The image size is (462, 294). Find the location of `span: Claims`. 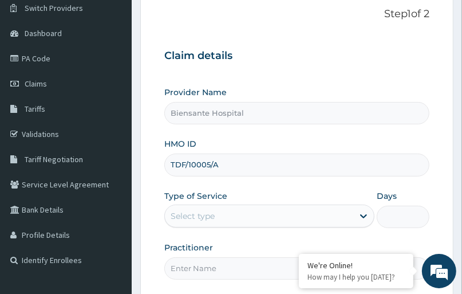

span: Claims is located at coordinates (36, 84).